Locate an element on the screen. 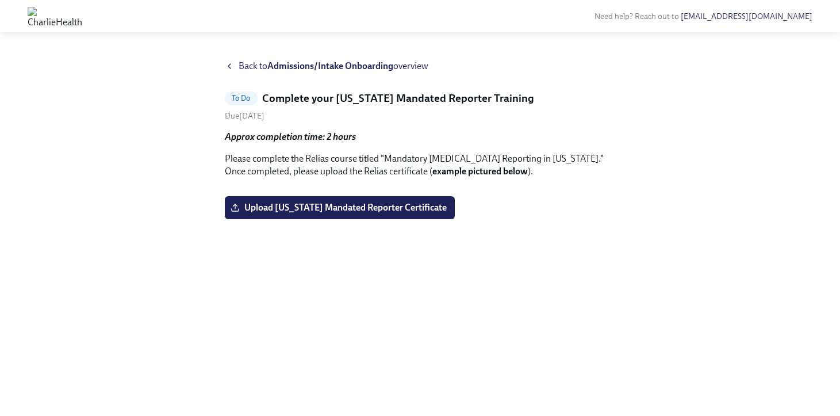  span: Friday, October 3rd 2025, 9:00 am is located at coordinates (244, 116).